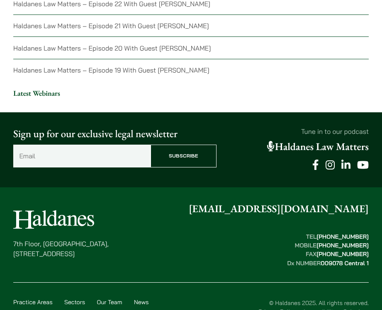 The width and height of the screenshot is (382, 310). Describe the element at coordinates (141, 302) in the screenshot. I see `a: News` at that location.